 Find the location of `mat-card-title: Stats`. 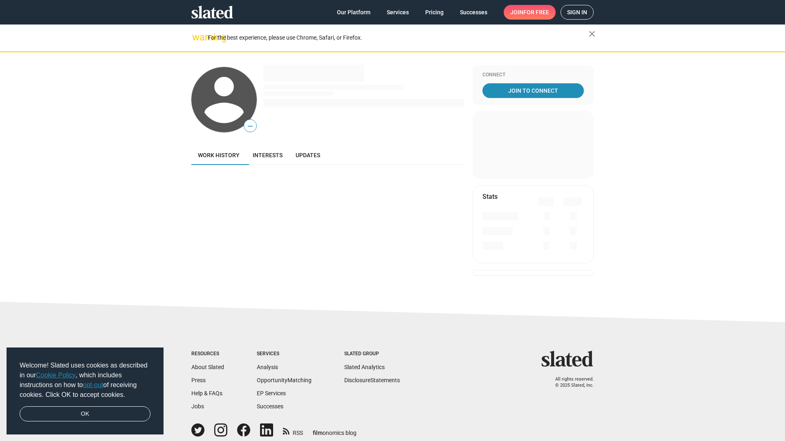

mat-card-title: Stats is located at coordinates (490, 197).